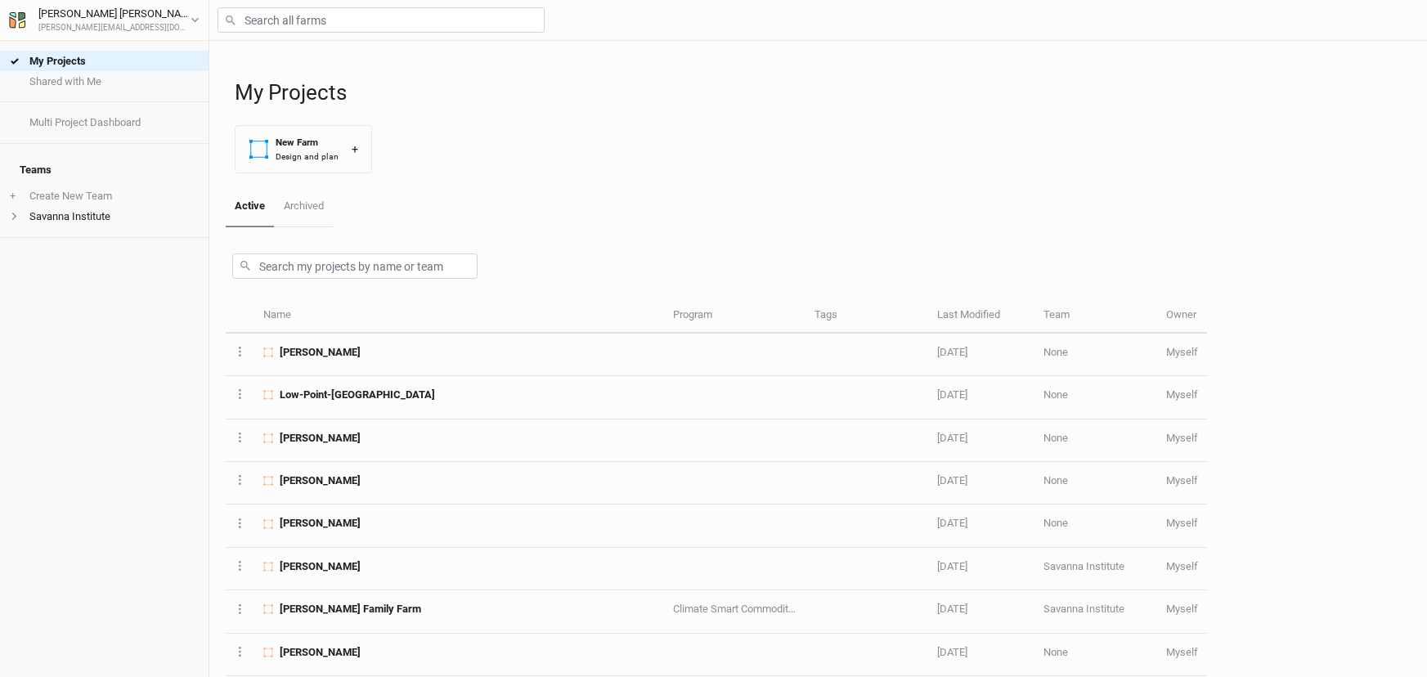 This screenshot has height=677, width=1427. Describe the element at coordinates (381, 20) in the screenshot. I see `input: Search all farms` at that location.